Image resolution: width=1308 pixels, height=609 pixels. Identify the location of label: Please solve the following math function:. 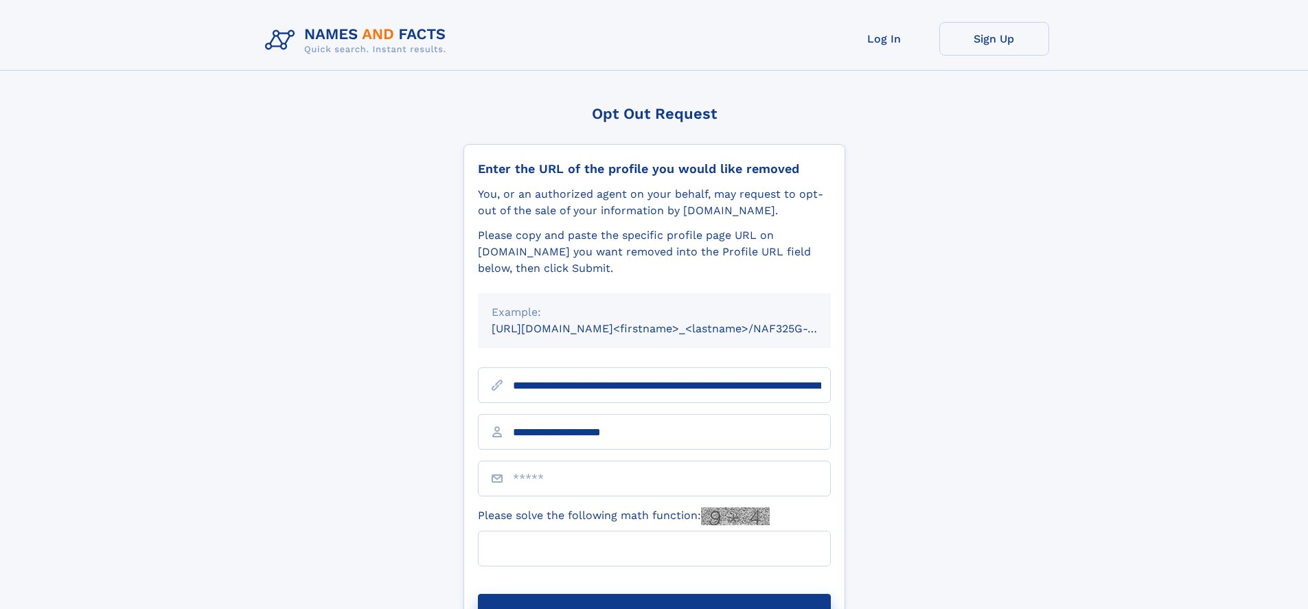
(623, 516).